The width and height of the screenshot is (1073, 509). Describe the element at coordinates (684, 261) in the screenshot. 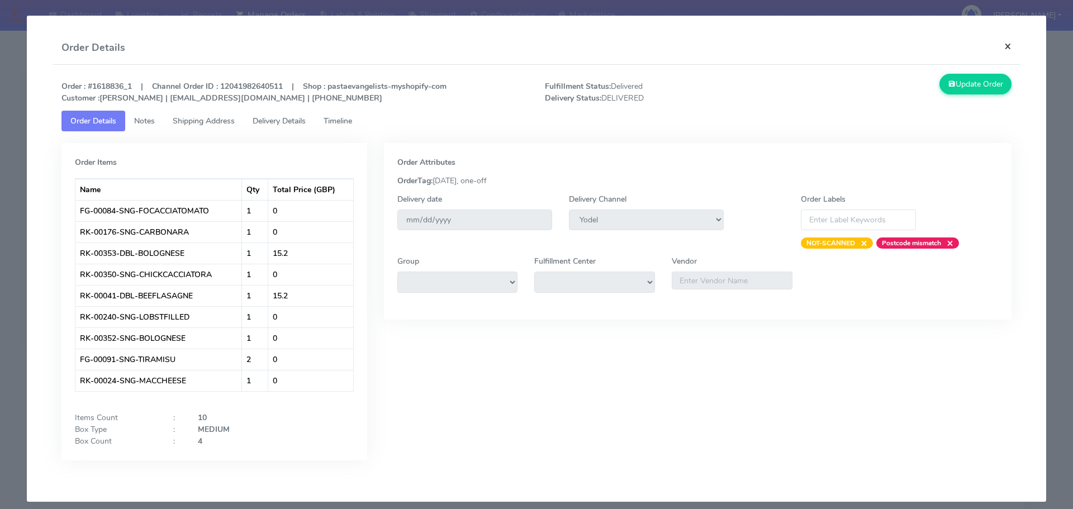

I see `label: Vendor` at that location.